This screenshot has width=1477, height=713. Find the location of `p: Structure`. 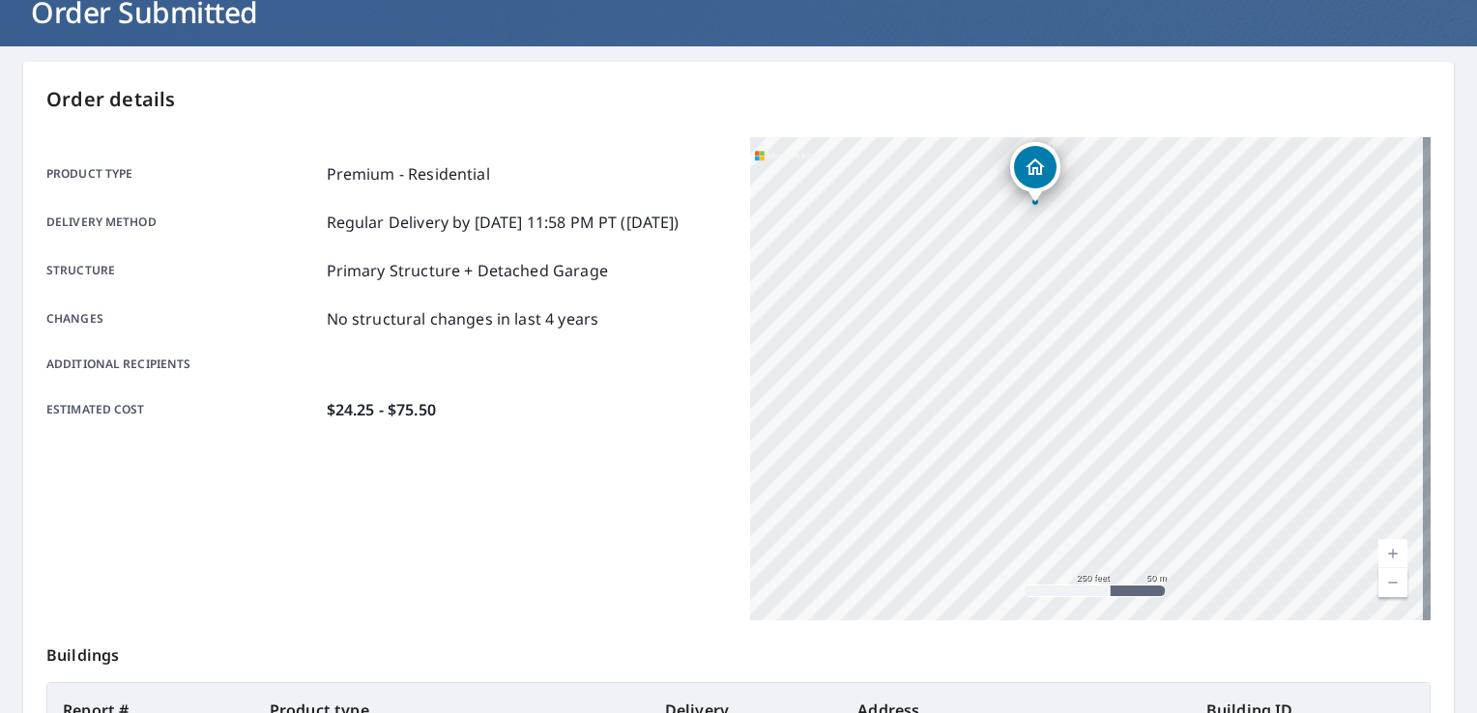

p: Structure is located at coordinates (183, 271).